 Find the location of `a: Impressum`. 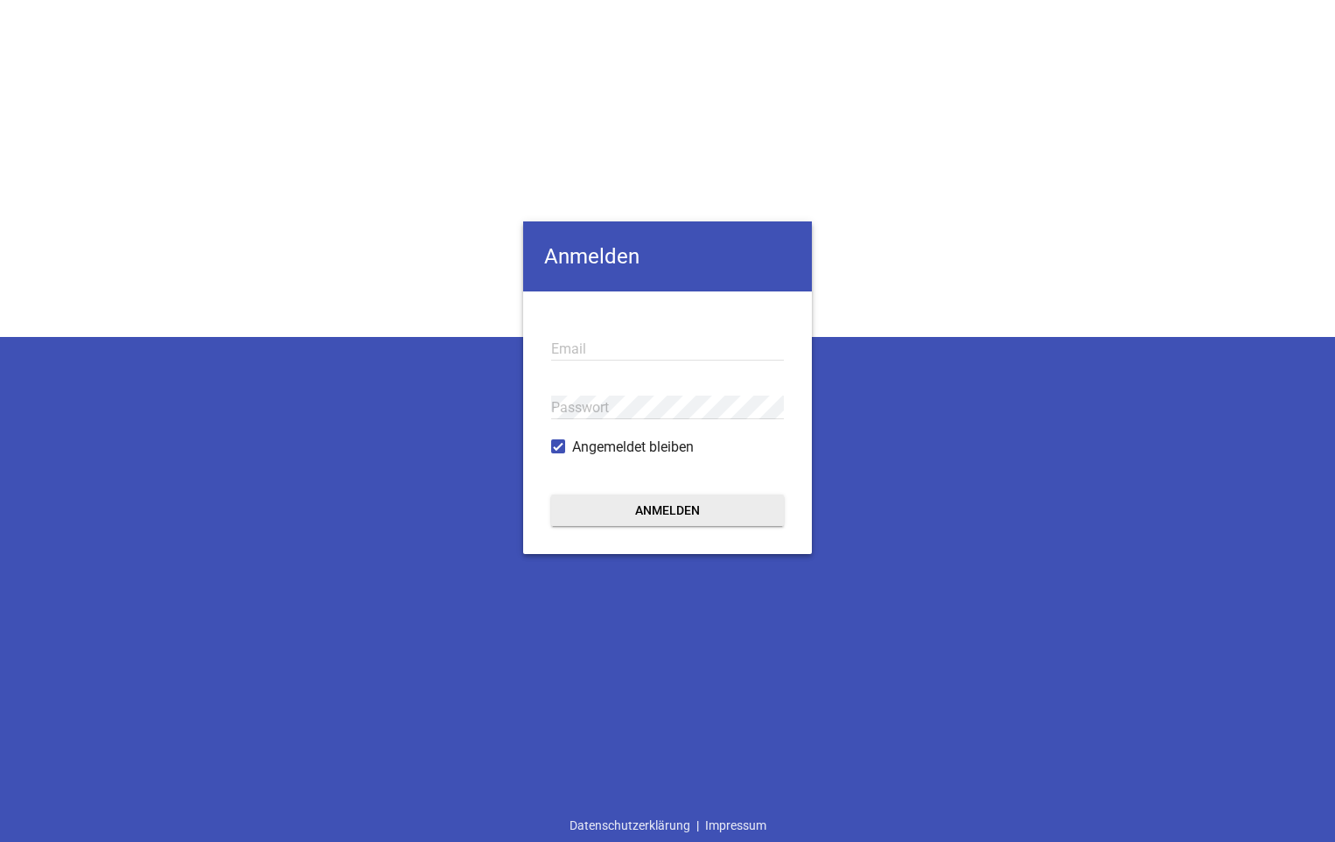

a: Impressum is located at coordinates (736, 825).